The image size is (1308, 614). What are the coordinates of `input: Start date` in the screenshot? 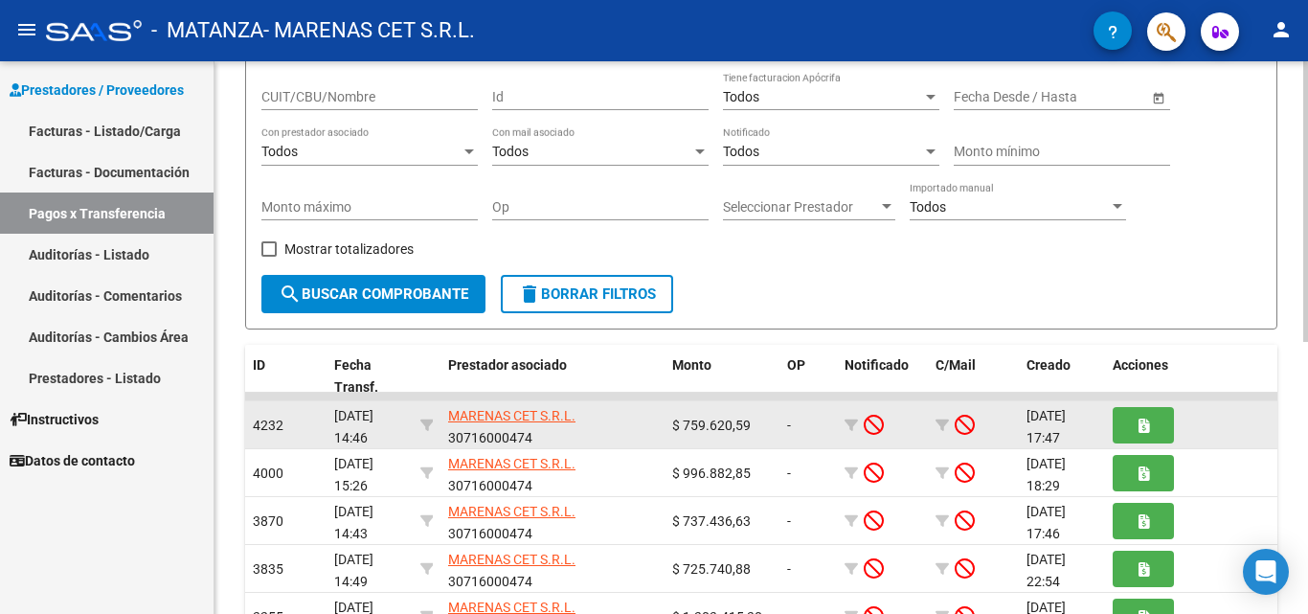 It's located at (983, 97).